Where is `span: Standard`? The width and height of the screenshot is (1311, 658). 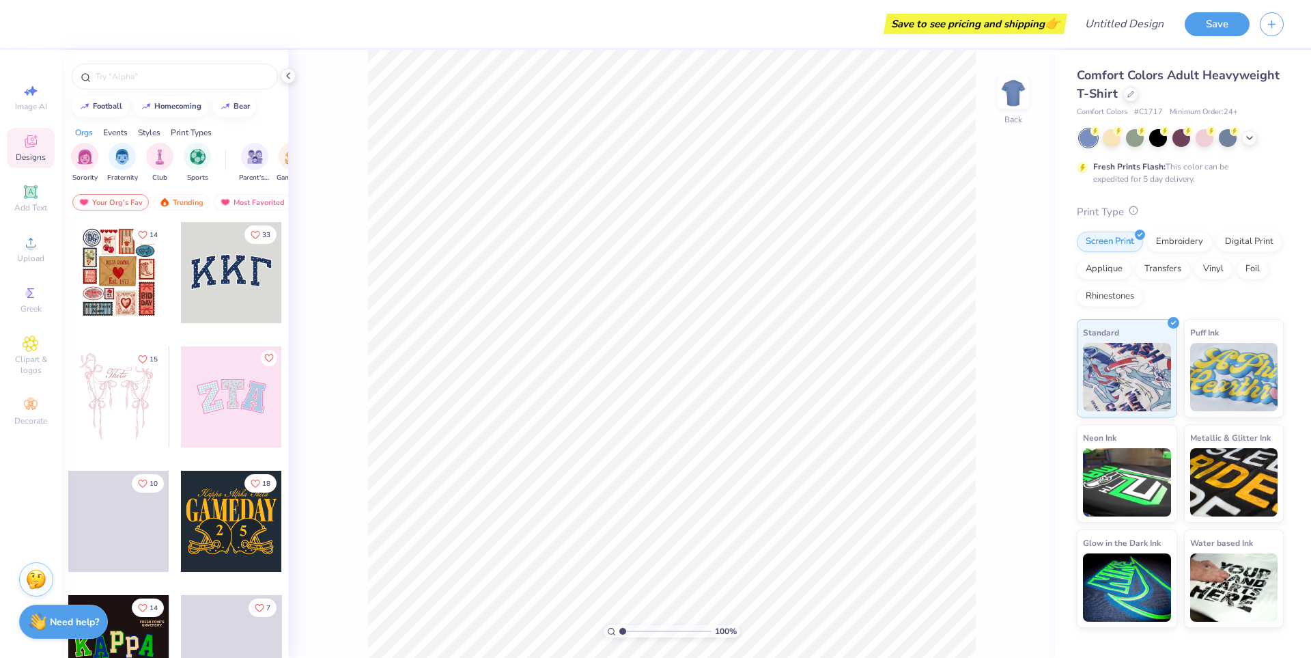
span: Standard is located at coordinates (1101, 332).